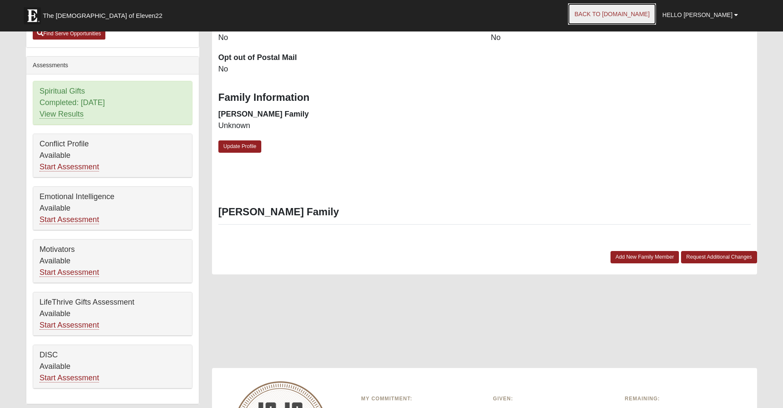 The width and height of the screenshot is (783, 408). Describe the element at coordinates (240, 146) in the screenshot. I see `a: Update Profile` at that location.